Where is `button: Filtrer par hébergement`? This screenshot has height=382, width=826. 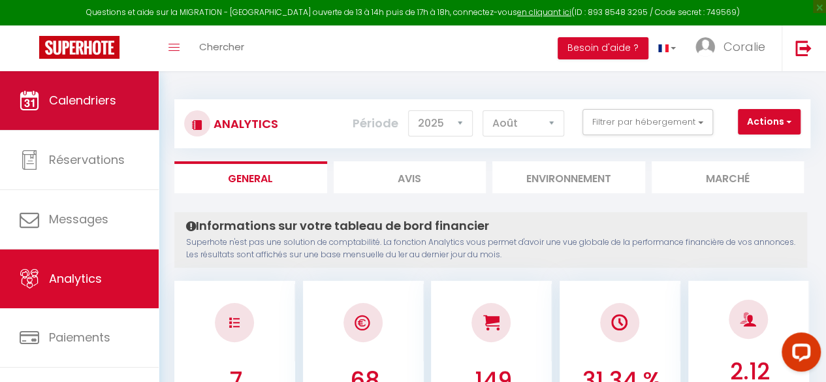 button: Filtrer par hébergement is located at coordinates (648, 122).